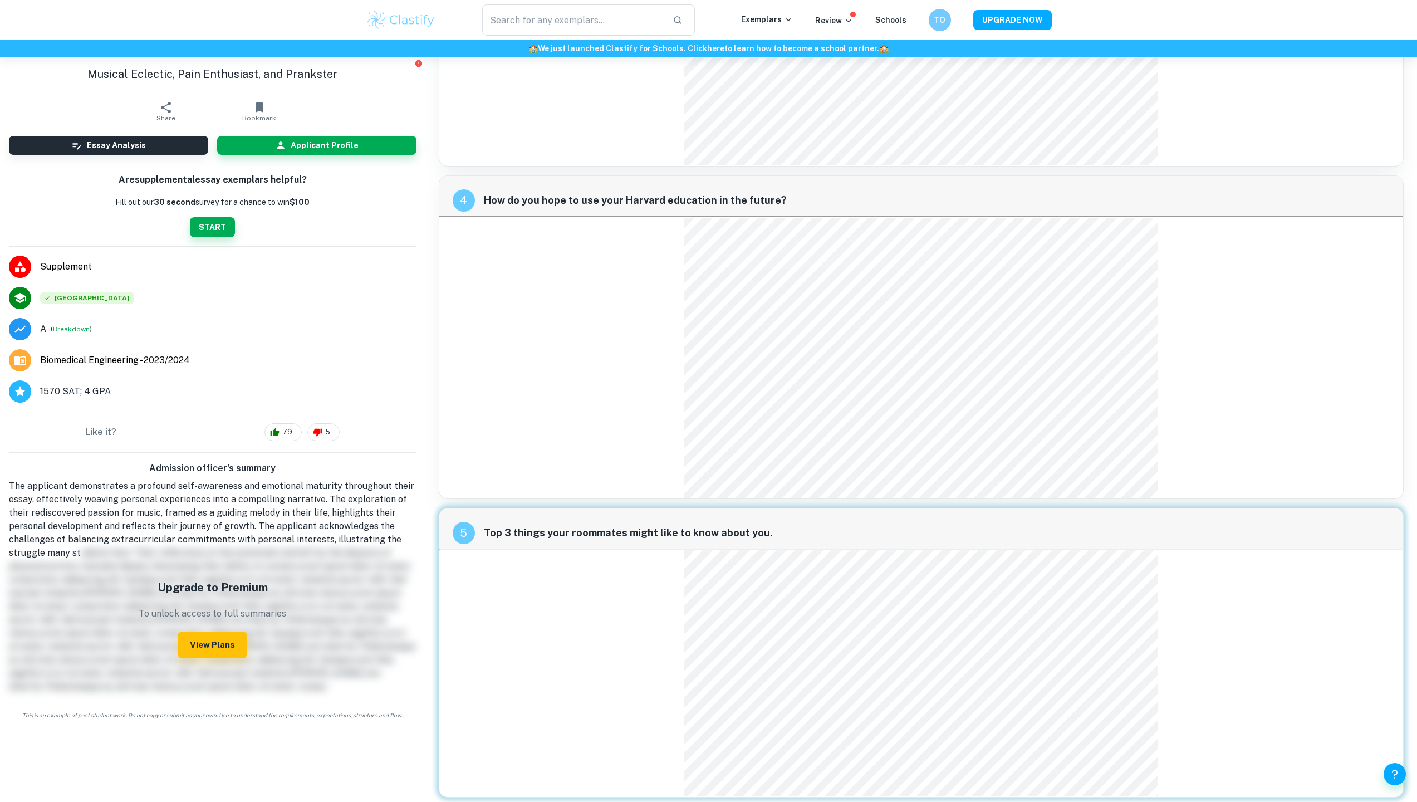  I want to click on span: udents face. Their reflections on the emotional void left by the absence of physical activity res..., so click(212, 619).